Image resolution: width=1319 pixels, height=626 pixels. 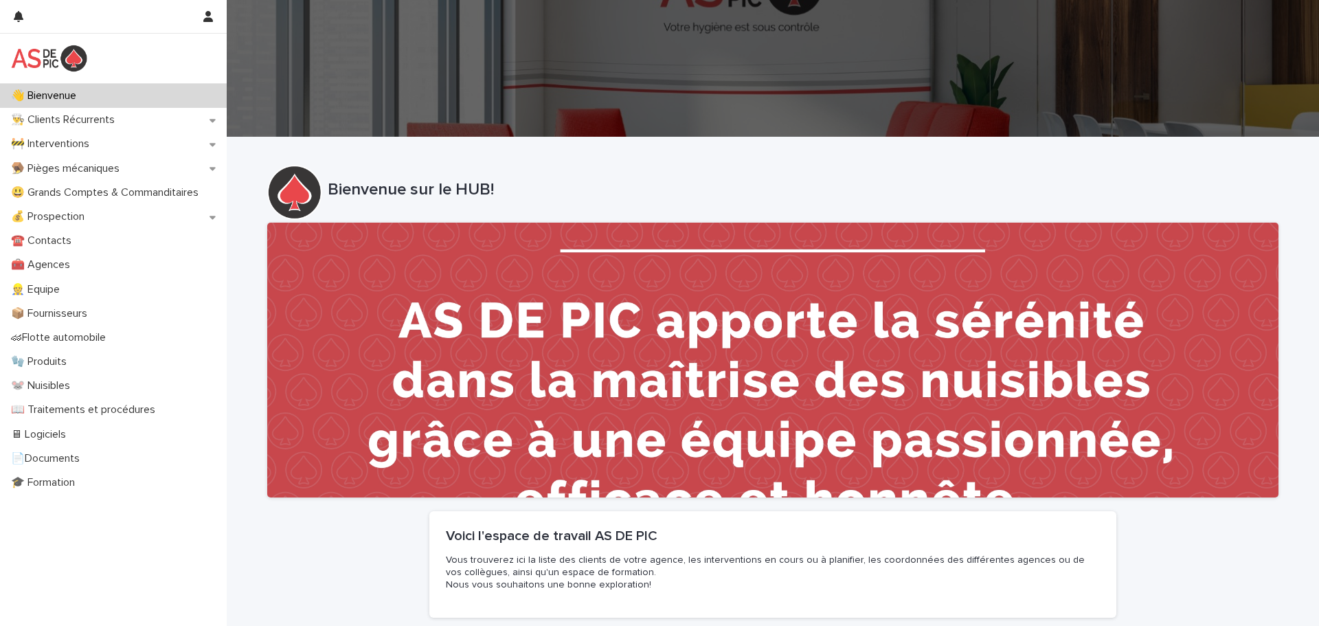 What do you see at coordinates (44, 240) in the screenshot?
I see `p: ☎️ Contacts` at bounding box center [44, 240].